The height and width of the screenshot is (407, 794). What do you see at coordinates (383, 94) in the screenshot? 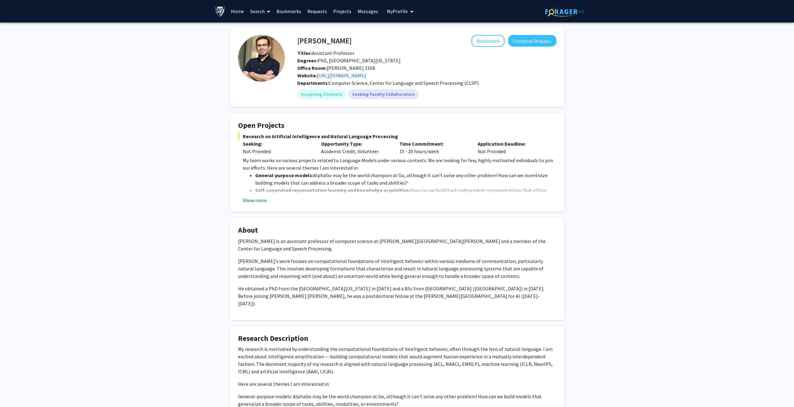
I see `mat-chip: Seeking Faculty Collaborators` at bounding box center [383, 94].